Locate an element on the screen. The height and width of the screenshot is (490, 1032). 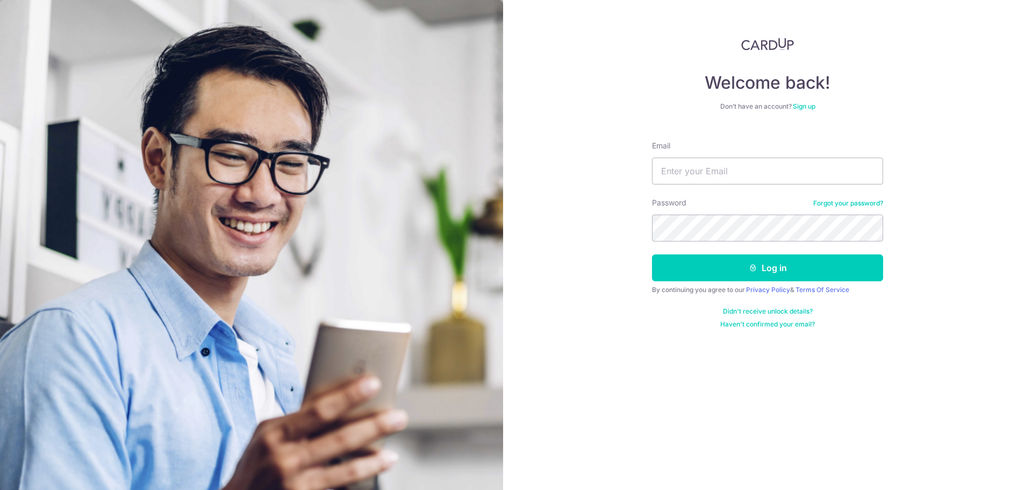
h4: Welcome back! is located at coordinates (768, 83).